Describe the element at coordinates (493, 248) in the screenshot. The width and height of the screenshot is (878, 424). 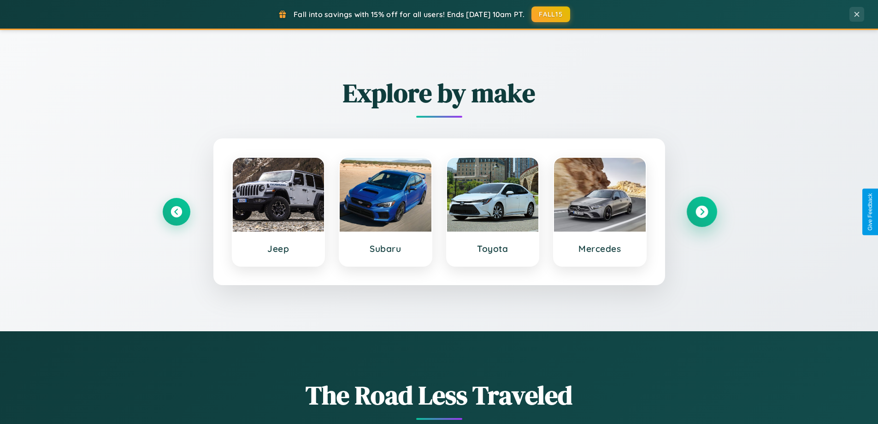
I see `h3: Toyota` at that location.